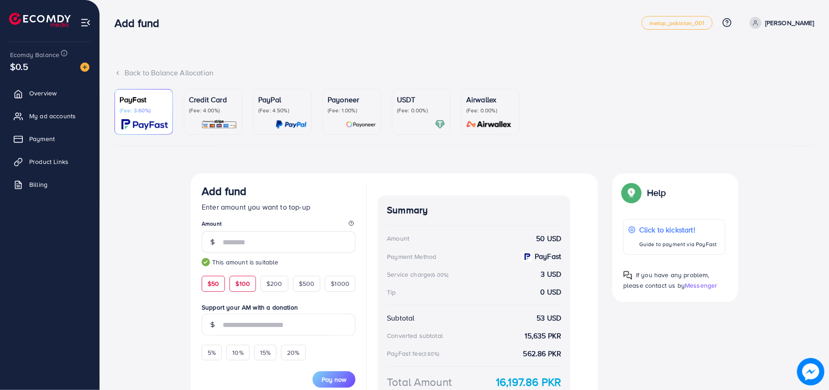 This screenshot has width=829, height=390. I want to click on span: $1000, so click(340, 283).